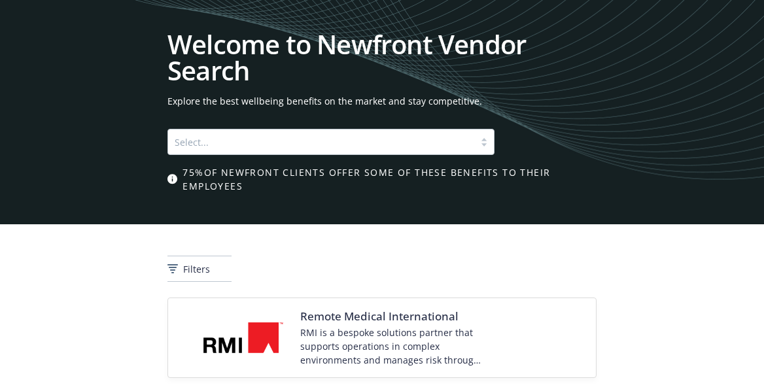 The height and width of the screenshot is (391, 764). Describe the element at coordinates (242, 338) in the screenshot. I see `img: Vendor logo for Remote Medical International` at that location.